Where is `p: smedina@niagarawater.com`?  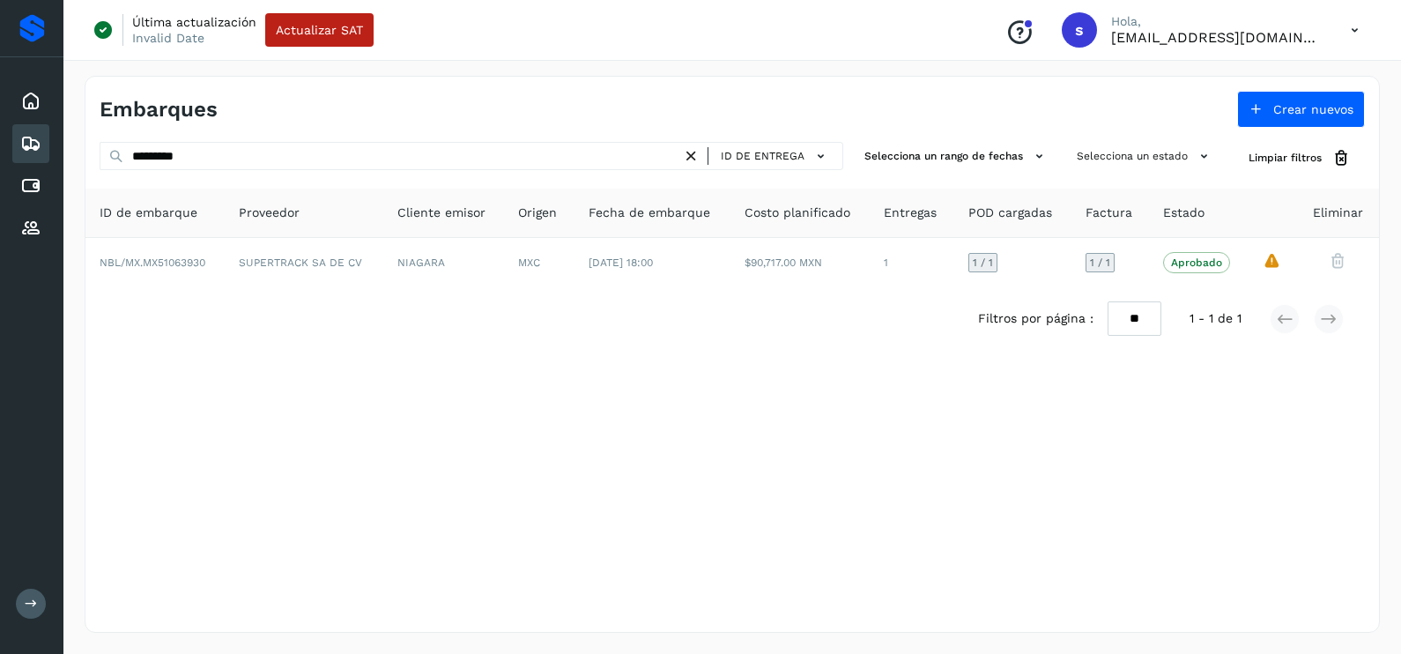
p: smedina@niagarawater.com is located at coordinates (1217, 37).